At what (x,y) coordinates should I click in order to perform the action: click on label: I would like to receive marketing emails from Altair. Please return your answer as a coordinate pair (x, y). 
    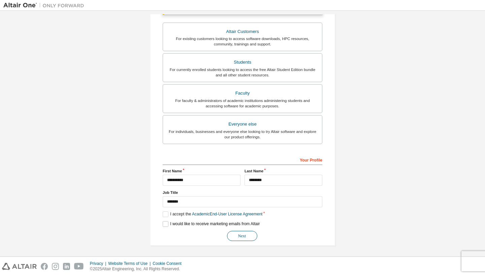
    Looking at the image, I should click on (211, 224).